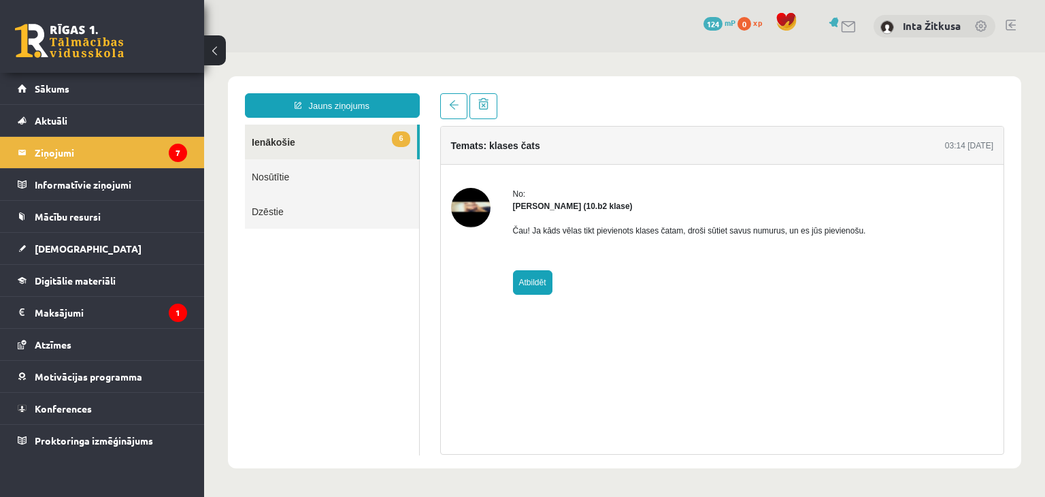  Describe the element at coordinates (102, 376) in the screenshot. I see `a: Motivācijas programma` at that location.